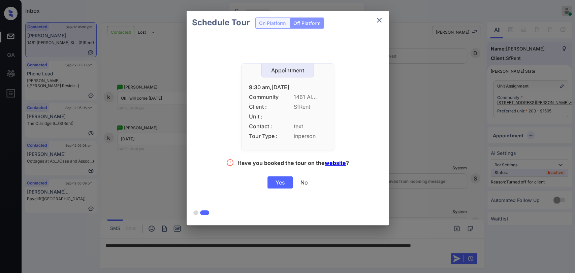  What do you see at coordinates (304, 183) in the screenshot?
I see `div: No` at bounding box center [304, 183].